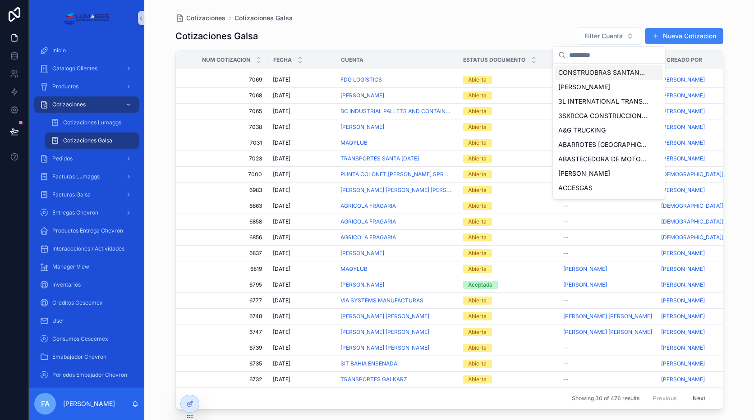 This screenshot has width=754, height=420. What do you see at coordinates (87, 231) in the screenshot?
I see `a: Productos Entrega Chevron` at bounding box center [87, 231].